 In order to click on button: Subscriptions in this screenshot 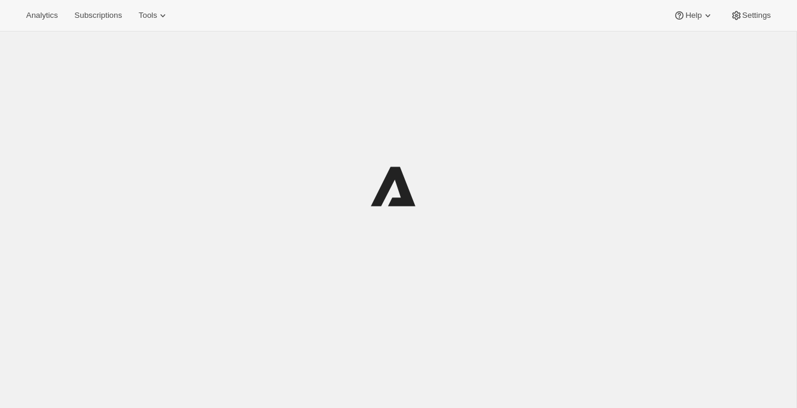, I will do `click(98, 15)`.